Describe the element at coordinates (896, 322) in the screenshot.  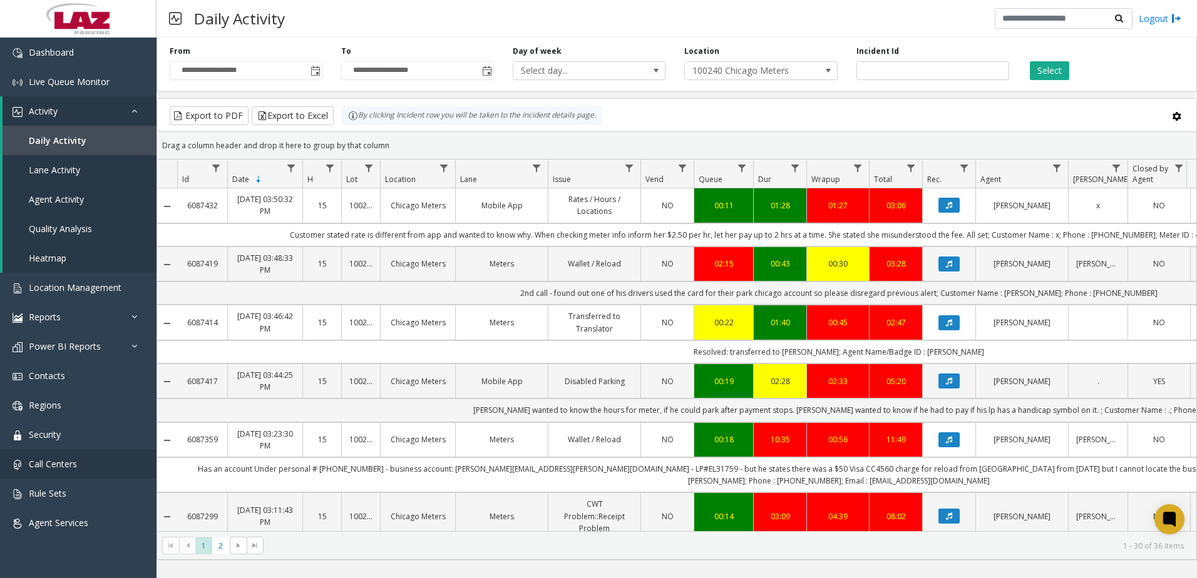
I see `a: 02:47` at that location.